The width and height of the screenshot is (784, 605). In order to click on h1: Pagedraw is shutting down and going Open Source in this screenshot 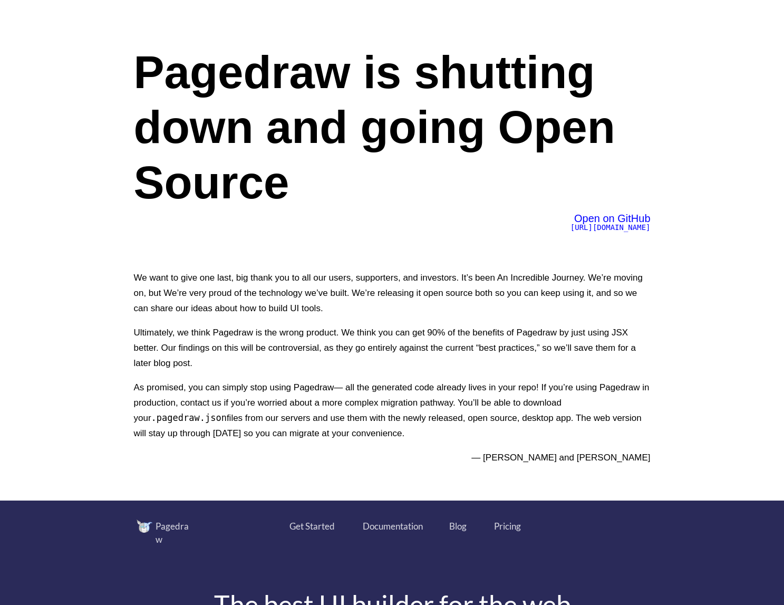, I will do `click(392, 127)`.